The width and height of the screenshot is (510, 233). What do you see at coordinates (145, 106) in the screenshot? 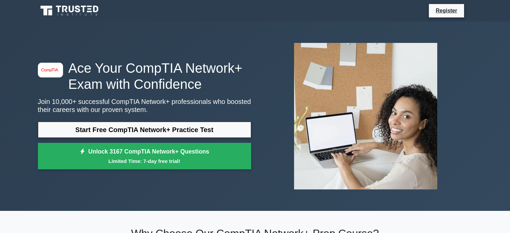
I see `p: Join 10,000+ successful CompTIA Network+ professionals who boosted their careers with our proven ...` at bounding box center [145, 106].